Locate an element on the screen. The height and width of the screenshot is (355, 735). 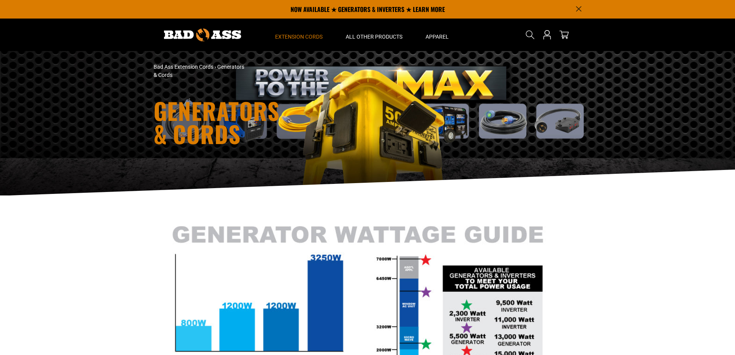
summary: All Other Products is located at coordinates (374, 35).